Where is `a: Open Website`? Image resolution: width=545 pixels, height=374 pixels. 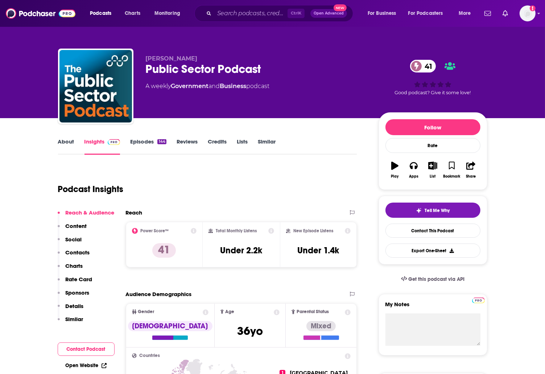 a: Open Website is located at coordinates (86, 366).